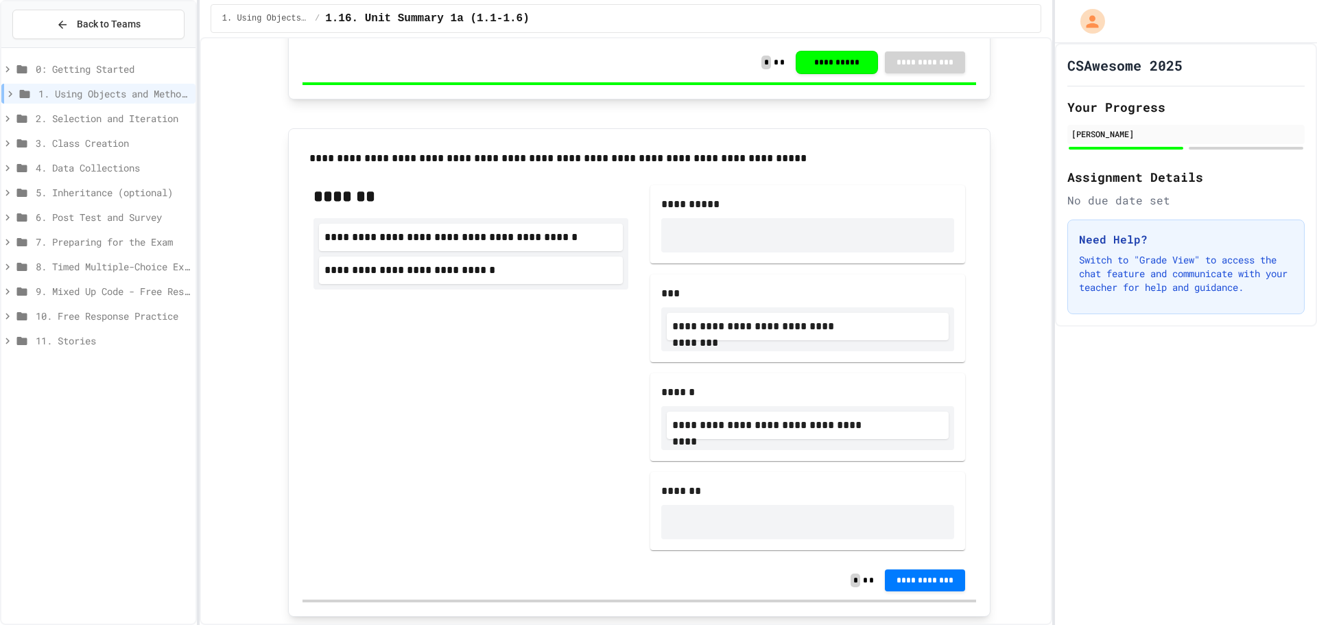  Describe the element at coordinates (1087, 21) in the screenshot. I see `div: My Account` at that location.